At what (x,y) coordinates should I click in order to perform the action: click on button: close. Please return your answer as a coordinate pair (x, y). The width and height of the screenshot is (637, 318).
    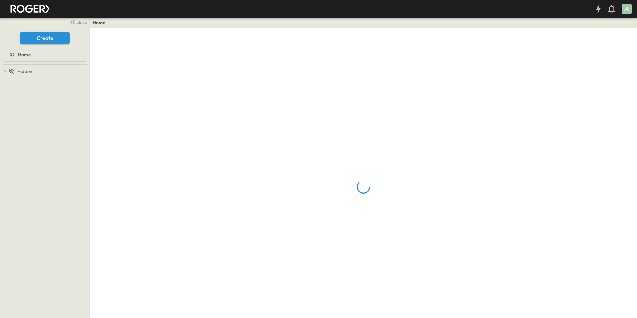
    Looking at the image, I should click on (78, 22).